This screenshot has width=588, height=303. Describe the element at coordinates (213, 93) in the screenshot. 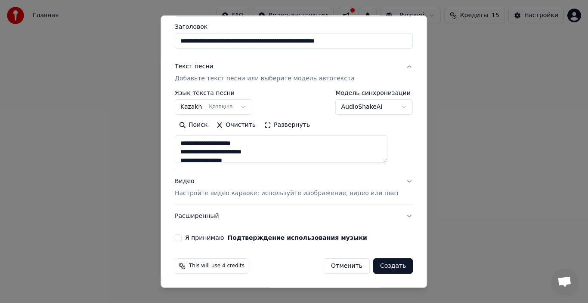

I see `label: Язык текста песни` at that location.